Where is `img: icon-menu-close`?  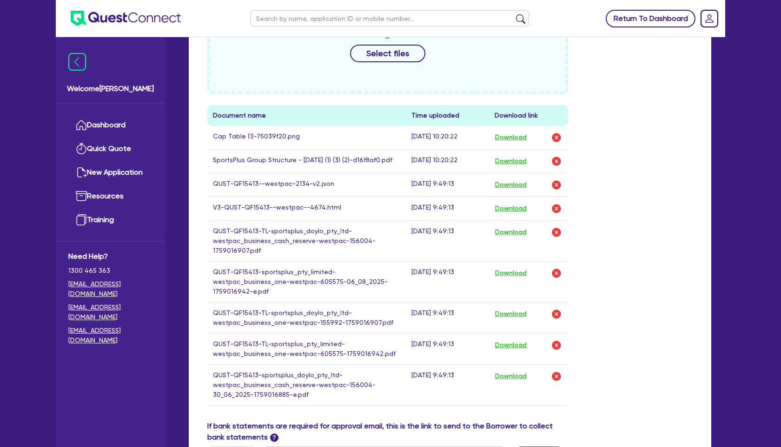
img: icon-menu-close is located at coordinates (77, 62).